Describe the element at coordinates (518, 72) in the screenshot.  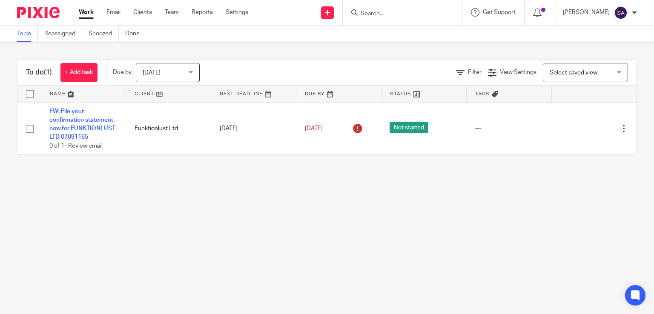
I see `span: View Settings` at that location.